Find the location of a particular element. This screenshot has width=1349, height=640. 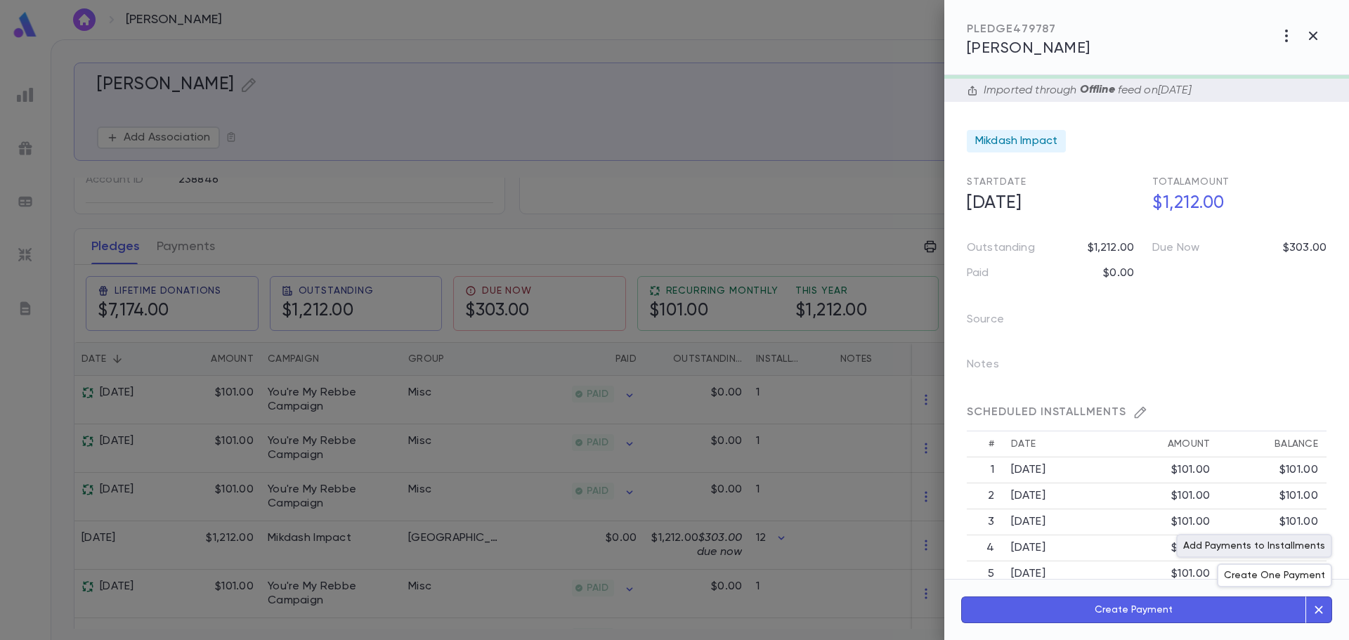

div: Mikdash Impact is located at coordinates (1016, 141).